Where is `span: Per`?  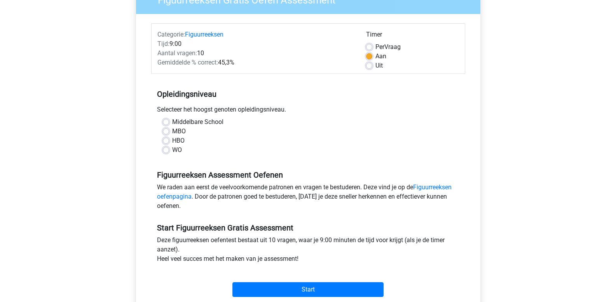 span: Per is located at coordinates (380, 47).